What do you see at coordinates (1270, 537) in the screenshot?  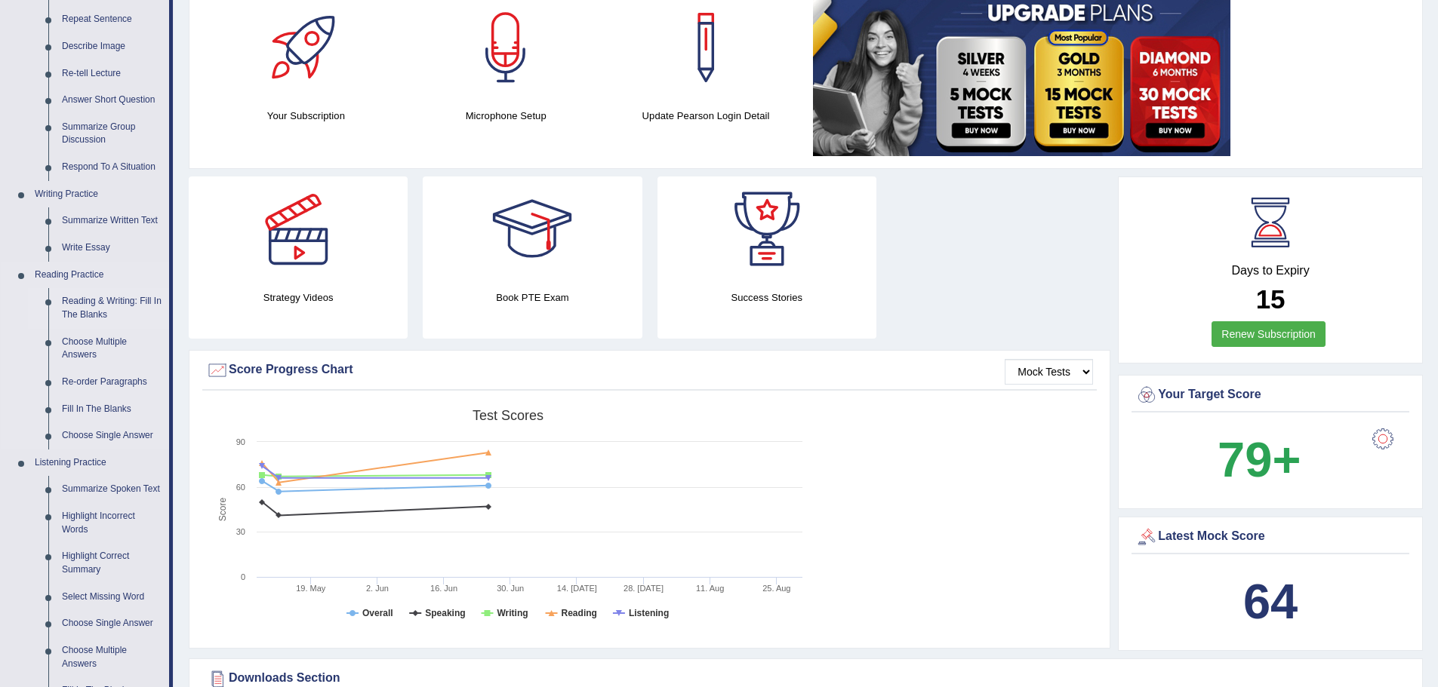 I see `div: Latest Mock Score` at bounding box center [1270, 537].